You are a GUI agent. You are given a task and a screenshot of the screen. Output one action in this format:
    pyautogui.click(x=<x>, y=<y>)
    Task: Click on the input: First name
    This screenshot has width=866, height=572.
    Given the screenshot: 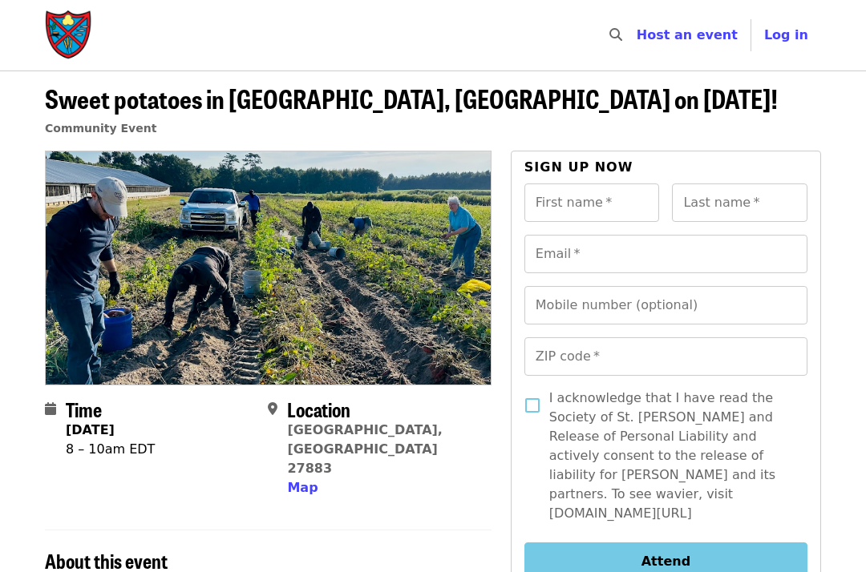 What is the action you would take?
    pyautogui.click(x=592, y=203)
    